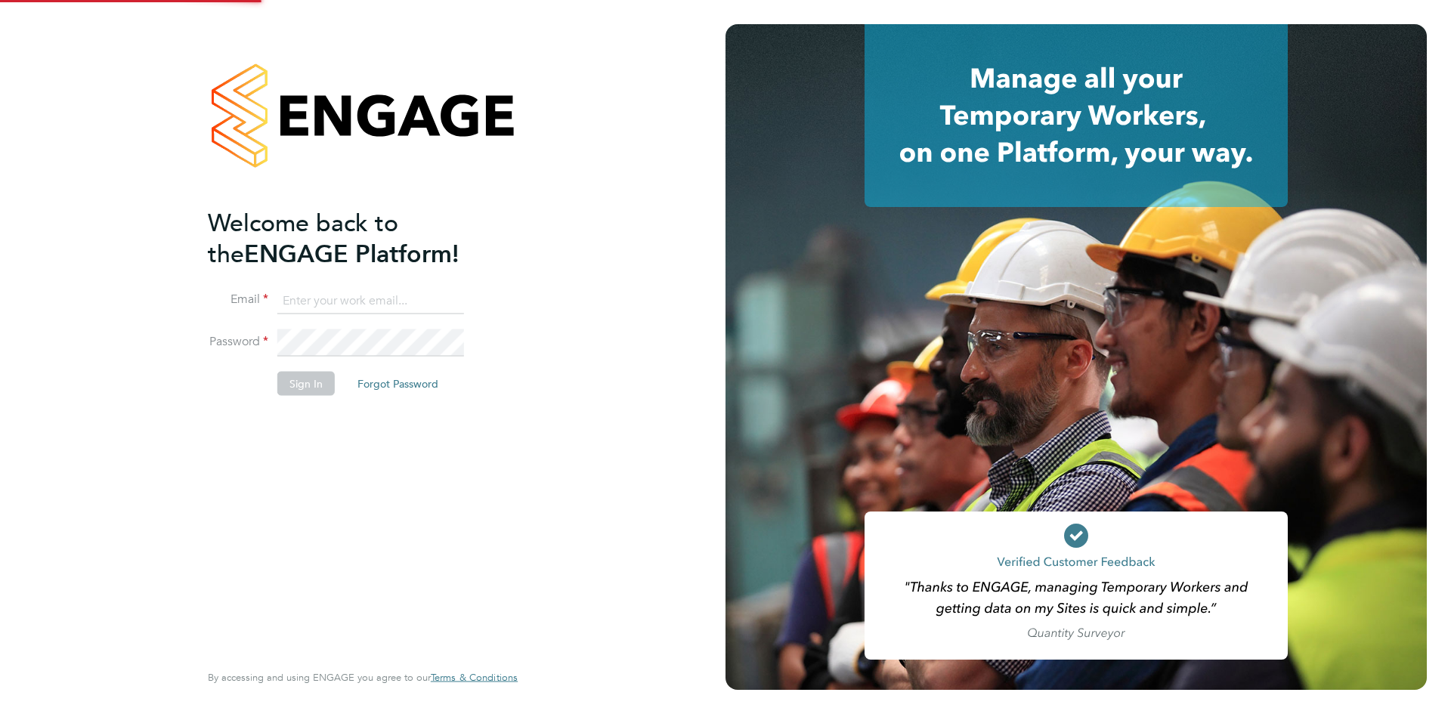 The image size is (1451, 714). Describe the element at coordinates (355, 238) in the screenshot. I see `h2: ENGAGE Platform!` at that location.